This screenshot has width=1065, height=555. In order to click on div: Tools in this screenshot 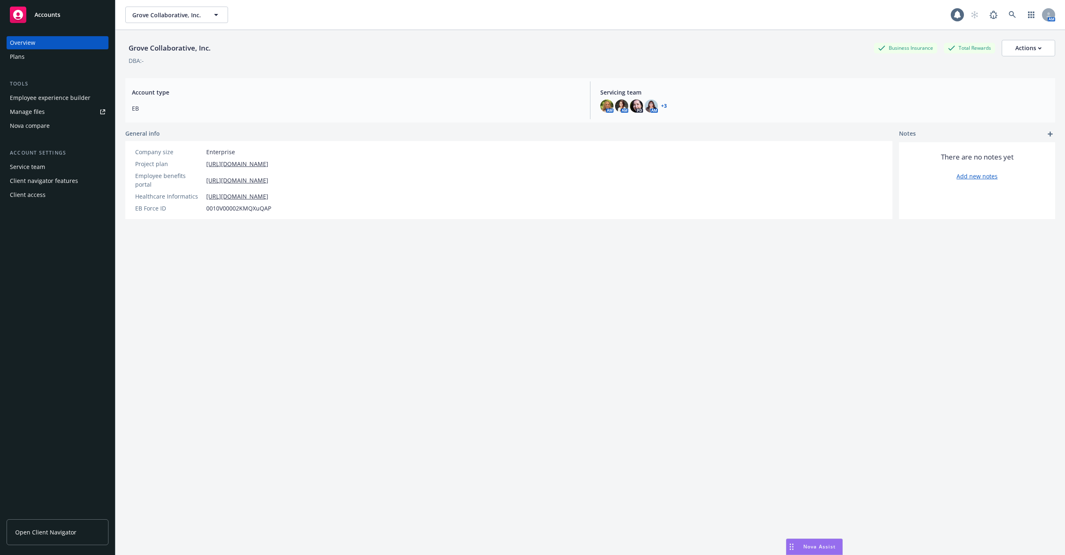, I will do `click(58, 84)`.